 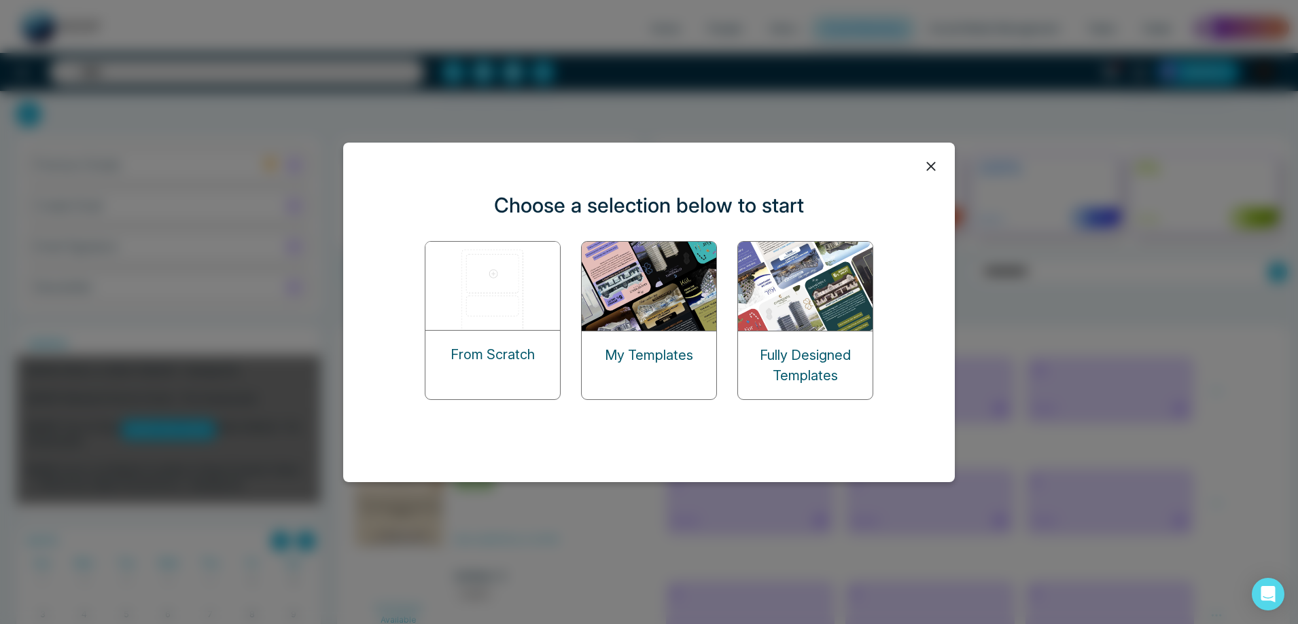 I want to click on p: From Scratch, so click(x=493, y=355).